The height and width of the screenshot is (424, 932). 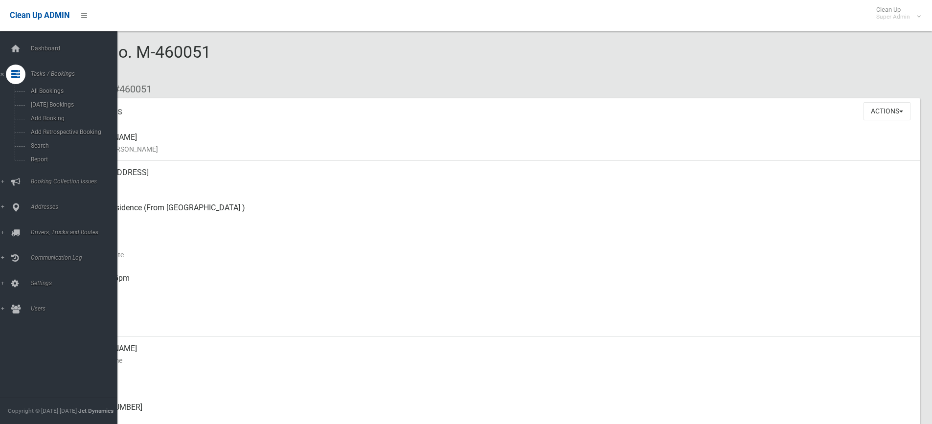 What do you see at coordinates (76, 232) in the screenshot?
I see `span: Drivers, Trucks and Routes` at bounding box center [76, 232].